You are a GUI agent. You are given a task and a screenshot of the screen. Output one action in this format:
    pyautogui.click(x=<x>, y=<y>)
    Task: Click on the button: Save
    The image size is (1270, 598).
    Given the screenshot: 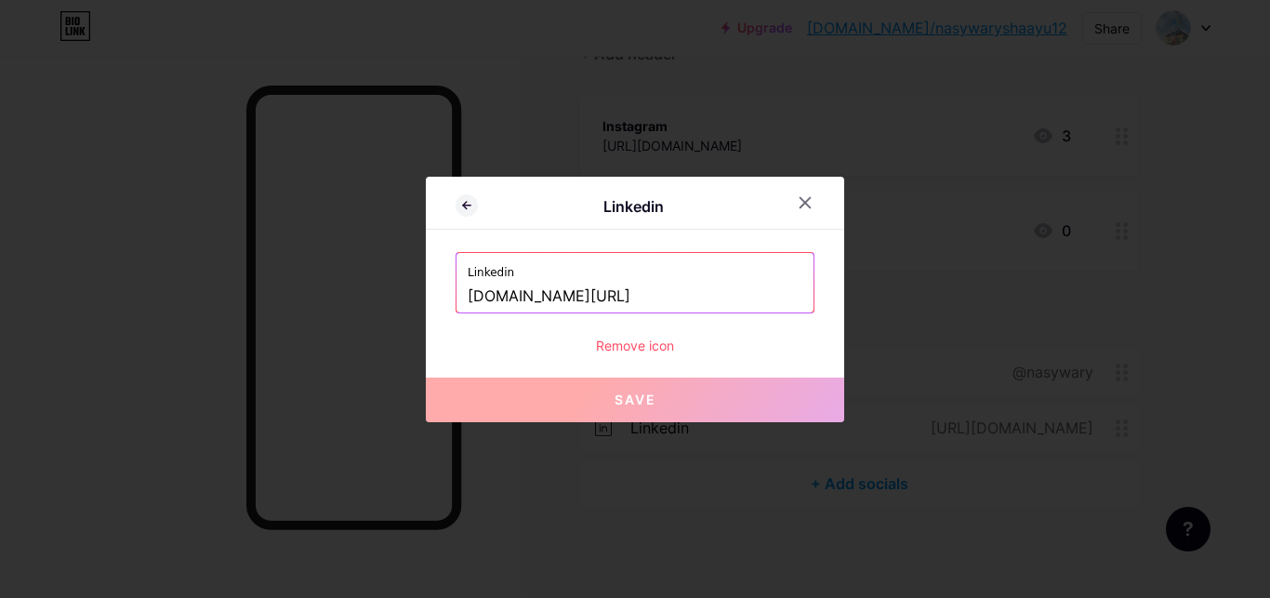 What is the action you would take?
    pyautogui.click(x=635, y=400)
    